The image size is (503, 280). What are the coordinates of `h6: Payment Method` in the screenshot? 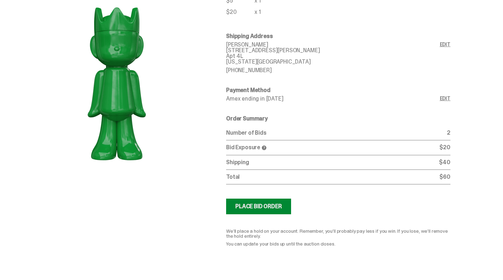 It's located at (338, 90).